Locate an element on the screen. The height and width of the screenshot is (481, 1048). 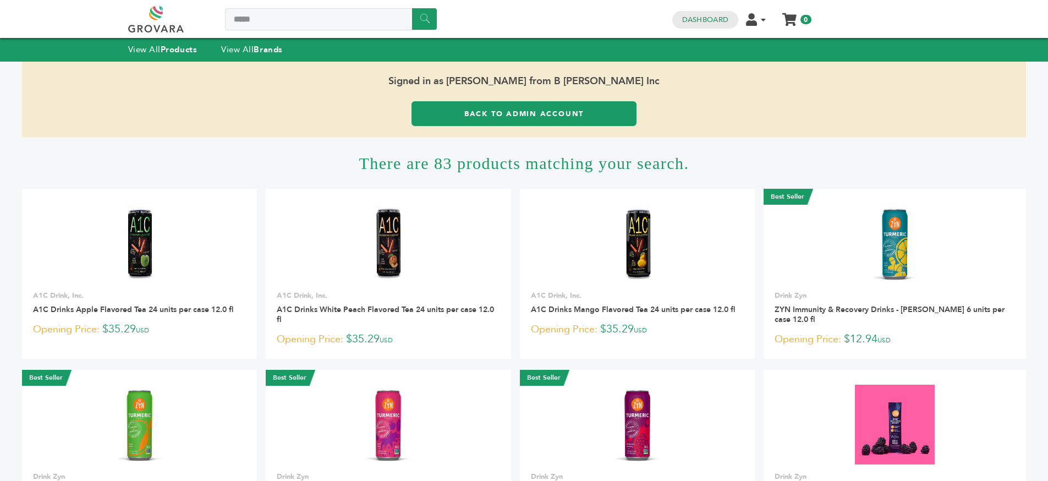
a: My Cart is located at coordinates (789, 15).